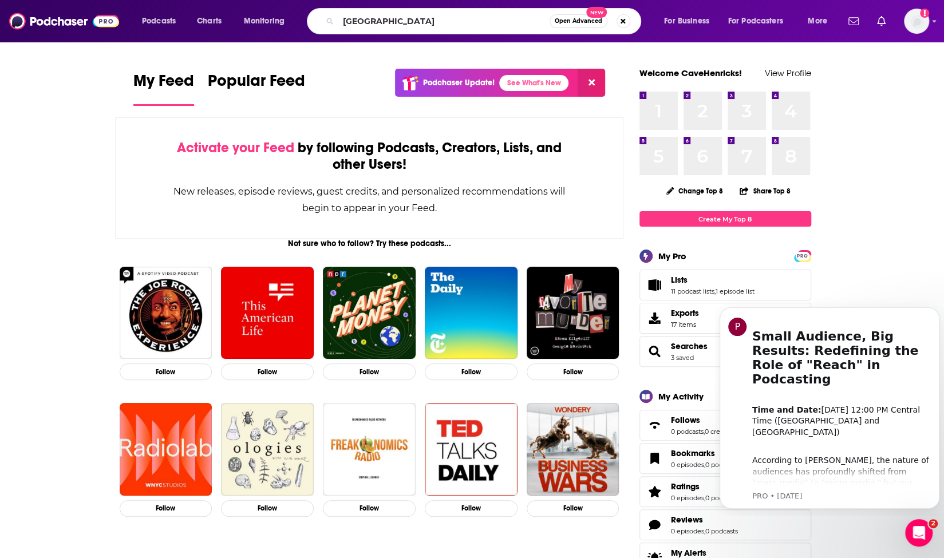 The image size is (944, 558). What do you see at coordinates (679, 280) in the screenshot?
I see `span: Lists` at bounding box center [679, 280].